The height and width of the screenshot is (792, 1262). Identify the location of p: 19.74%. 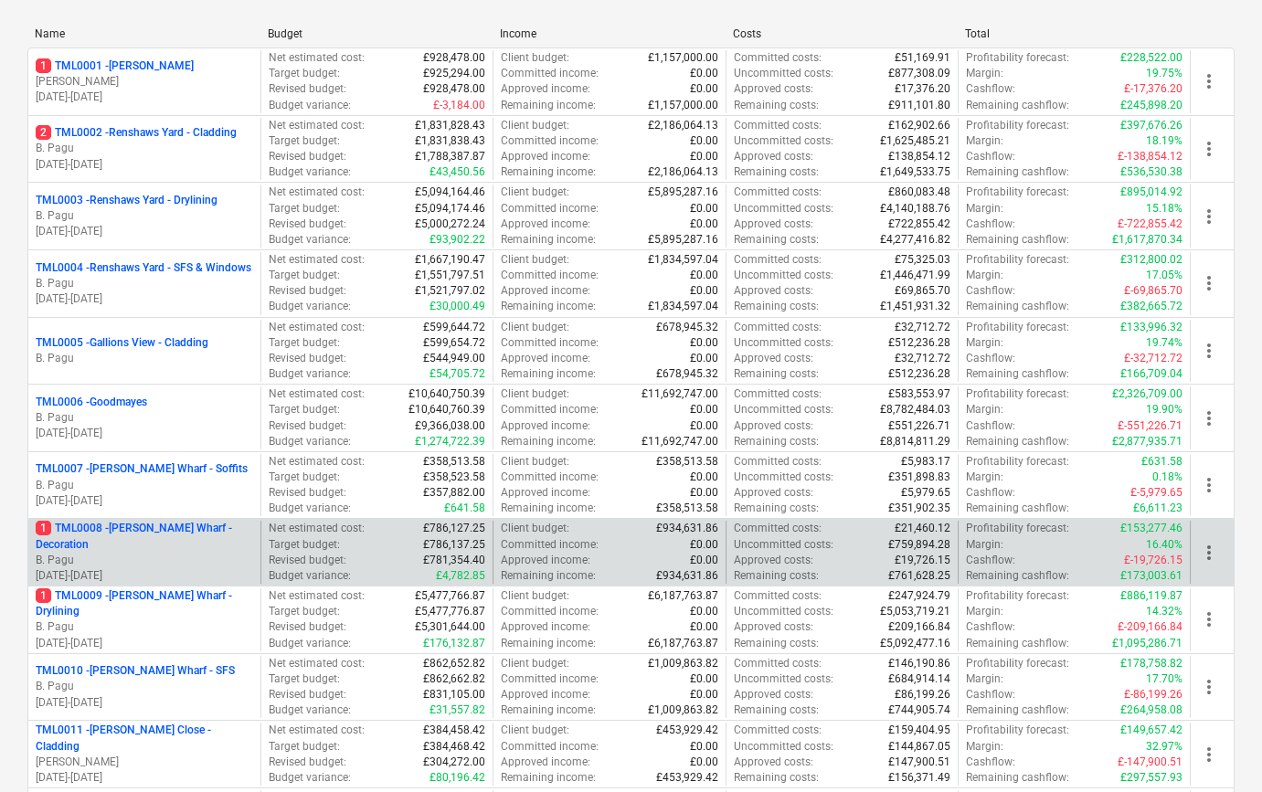
(1164, 343).